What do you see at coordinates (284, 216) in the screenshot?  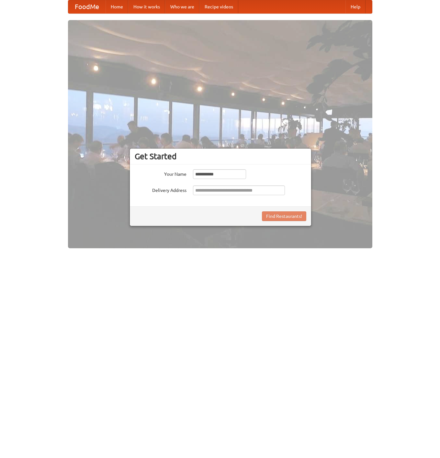 I see `button: Find Restaurants!` at bounding box center [284, 216].